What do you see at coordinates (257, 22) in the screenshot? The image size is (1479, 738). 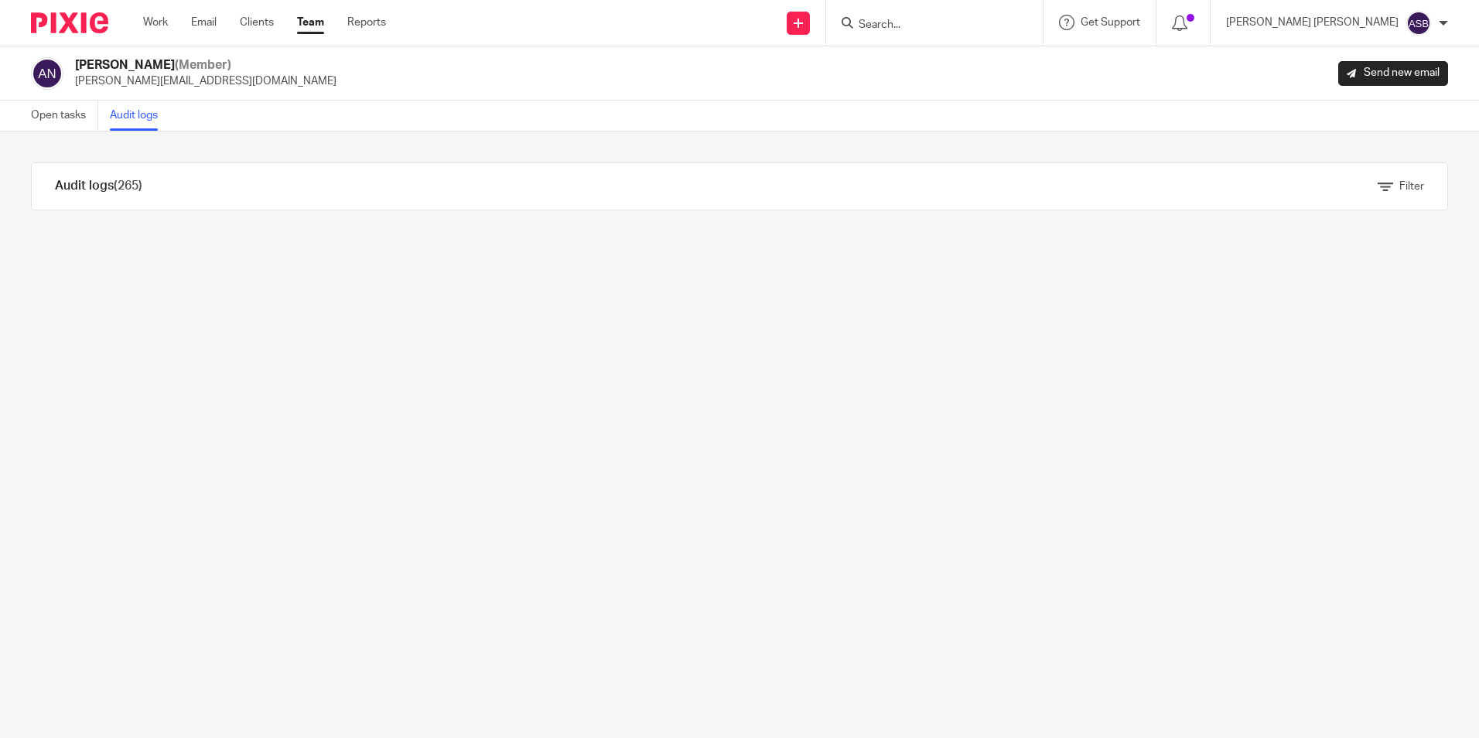 I see `a: Clients` at bounding box center [257, 22].